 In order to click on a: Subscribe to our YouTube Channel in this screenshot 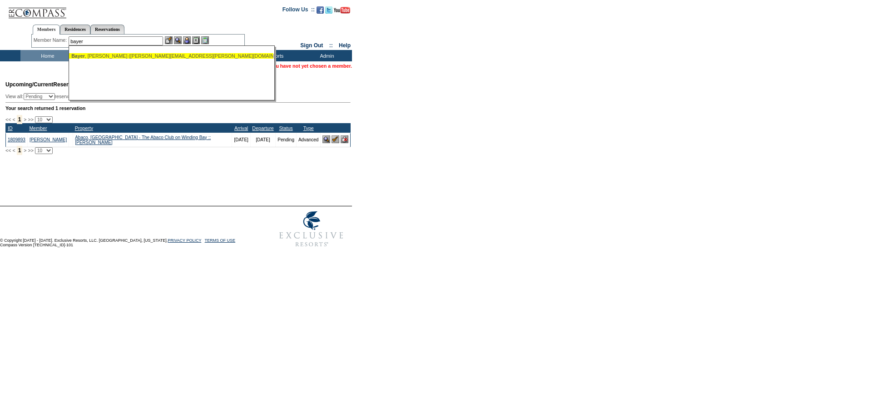, I will do `click(342, 12)`.